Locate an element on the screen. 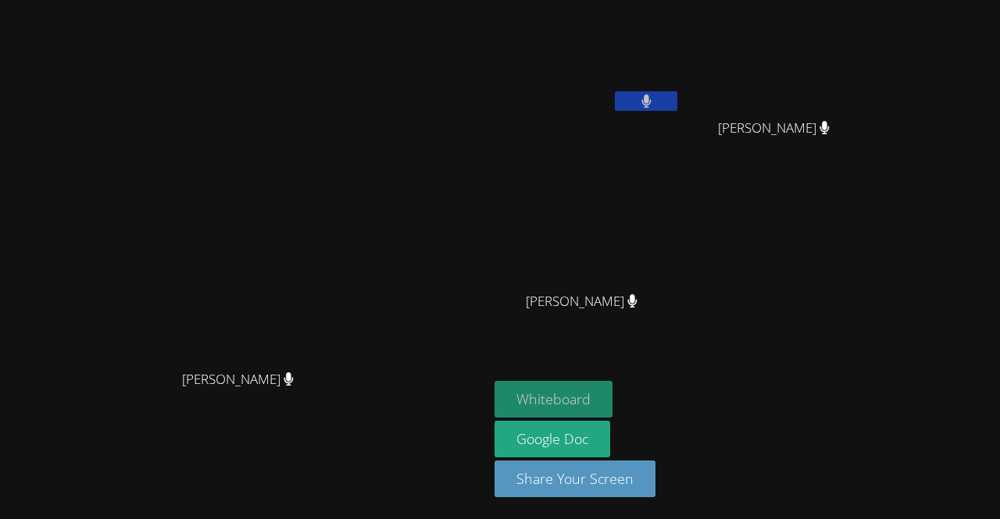 The image size is (1000, 519). a: Google Doc is located at coordinates (552, 439).